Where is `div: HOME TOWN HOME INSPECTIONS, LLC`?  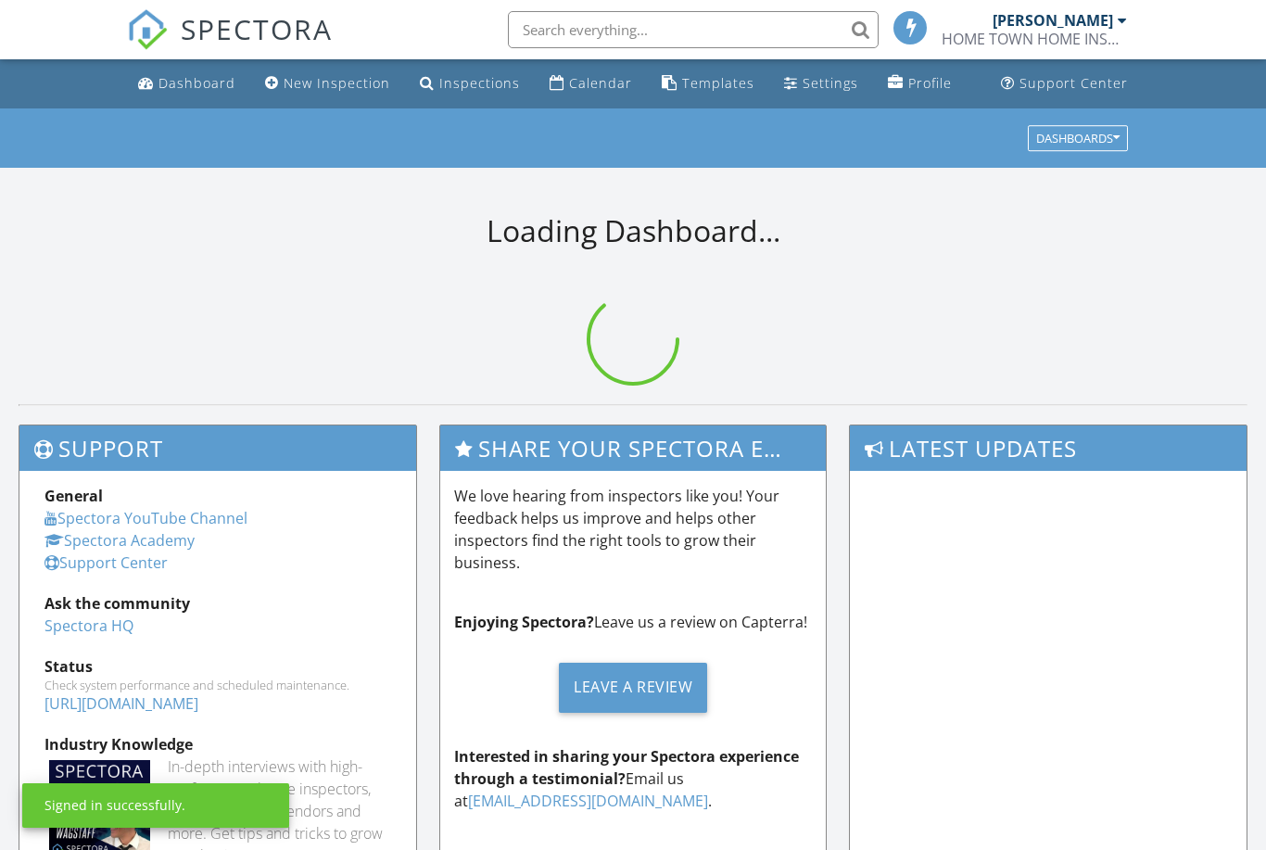
div: HOME TOWN HOME INSPECTIONS, LLC is located at coordinates (1034, 39).